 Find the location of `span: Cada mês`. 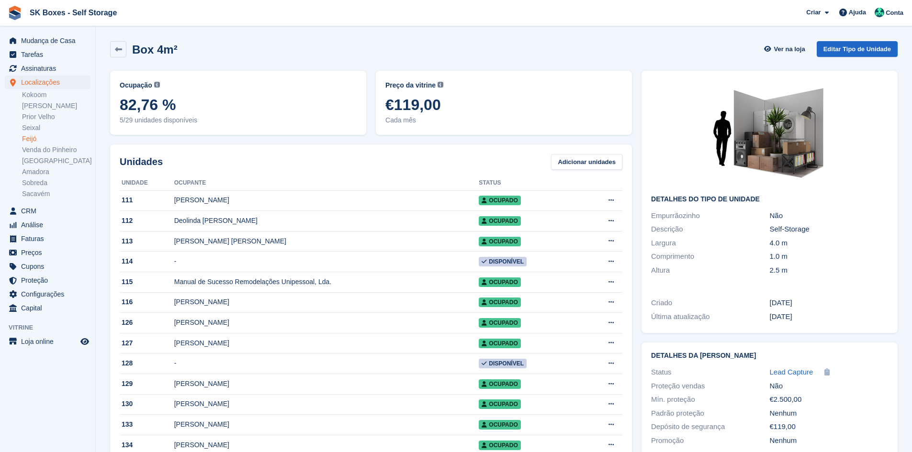

span: Cada mês is located at coordinates (504, 120).